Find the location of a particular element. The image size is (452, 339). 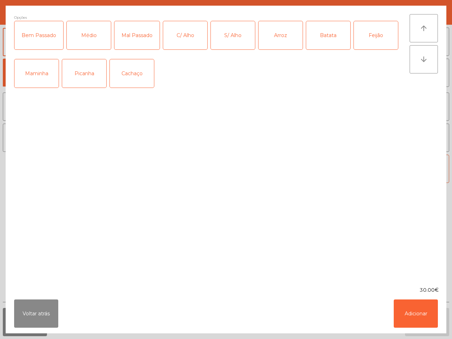

button: arrow_upward is located at coordinates (424, 28).